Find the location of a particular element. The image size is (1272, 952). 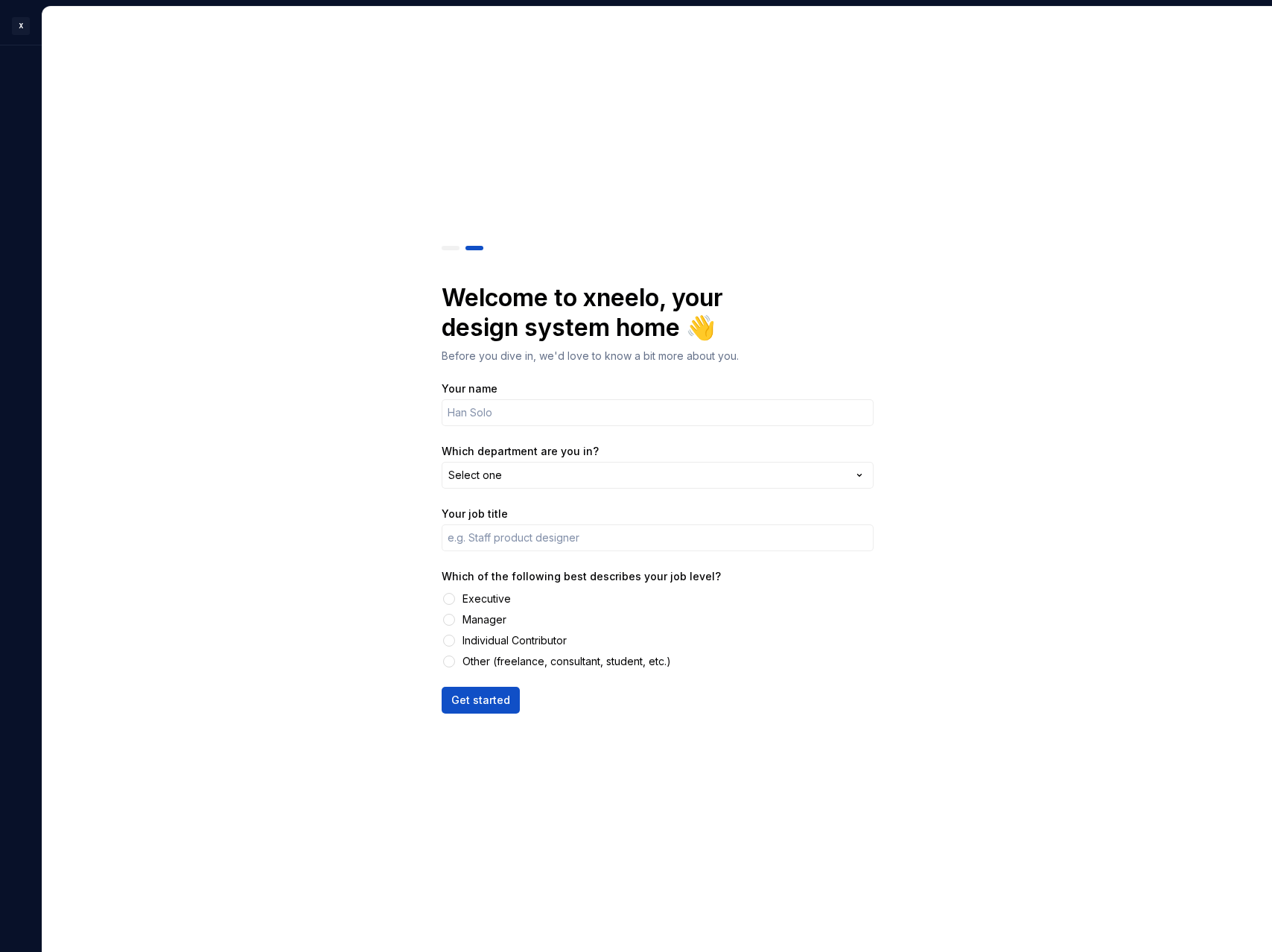

label: Your job title is located at coordinates (475, 514).